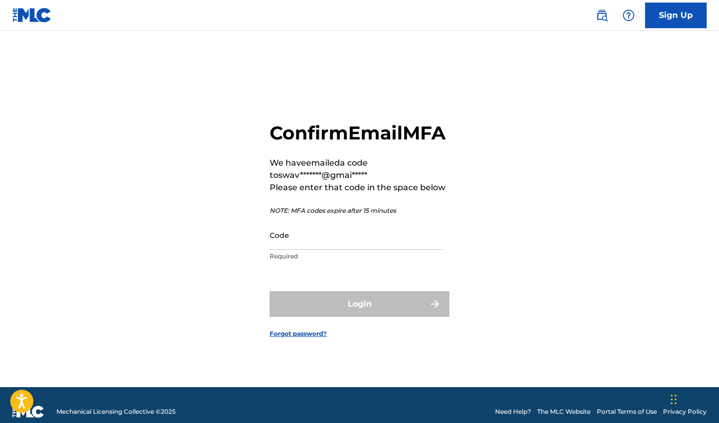 The image size is (719, 423). What do you see at coordinates (359, 133) in the screenshot?
I see `h2: Confirm Email MFA` at bounding box center [359, 133].